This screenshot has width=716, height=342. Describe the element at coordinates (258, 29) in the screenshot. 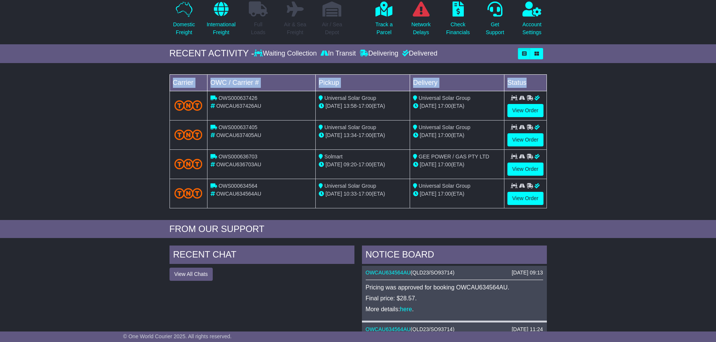

I see `p: Full Loads` at that location.